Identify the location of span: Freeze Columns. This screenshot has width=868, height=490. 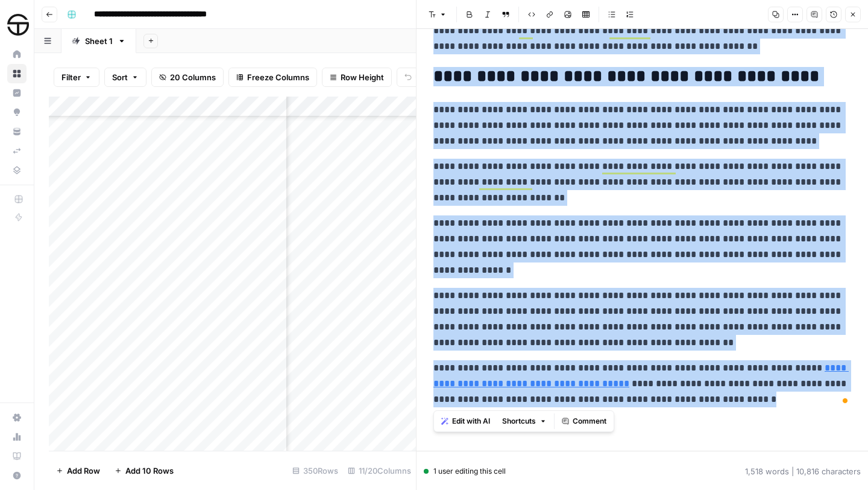
(278, 77).